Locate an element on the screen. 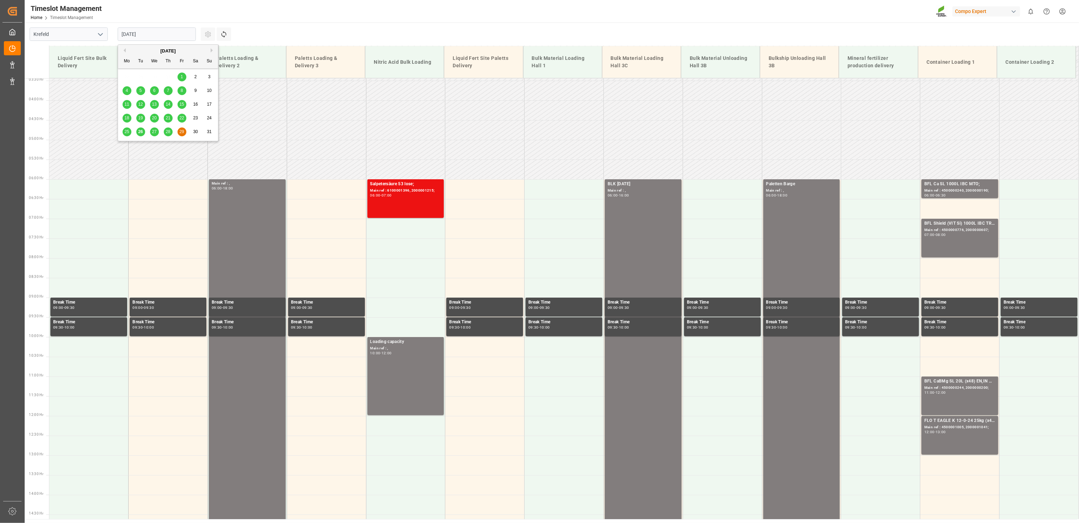 Image resolution: width=1079 pixels, height=523 pixels. div: Choose Saturday, August 23rd, 2025 is located at coordinates (196, 118).